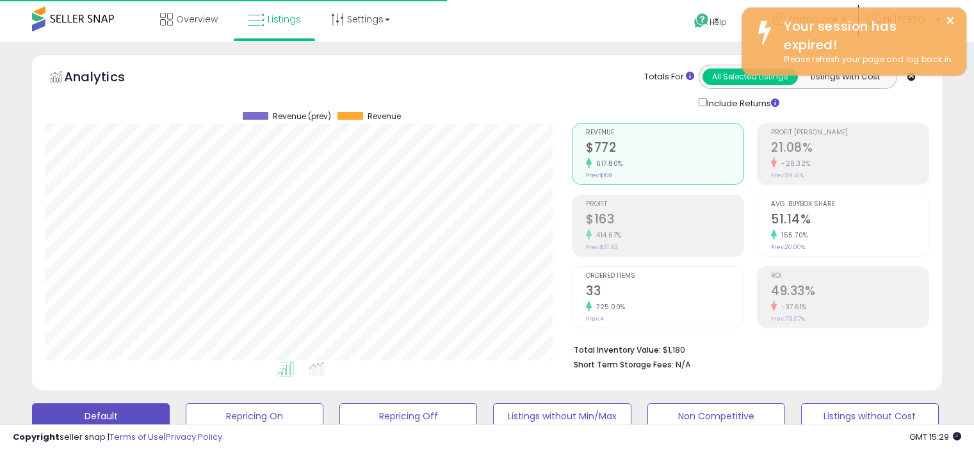 The width and height of the screenshot is (974, 450). What do you see at coordinates (562, 416) in the screenshot?
I see `button: Listings without Min/Max` at bounding box center [562, 416].